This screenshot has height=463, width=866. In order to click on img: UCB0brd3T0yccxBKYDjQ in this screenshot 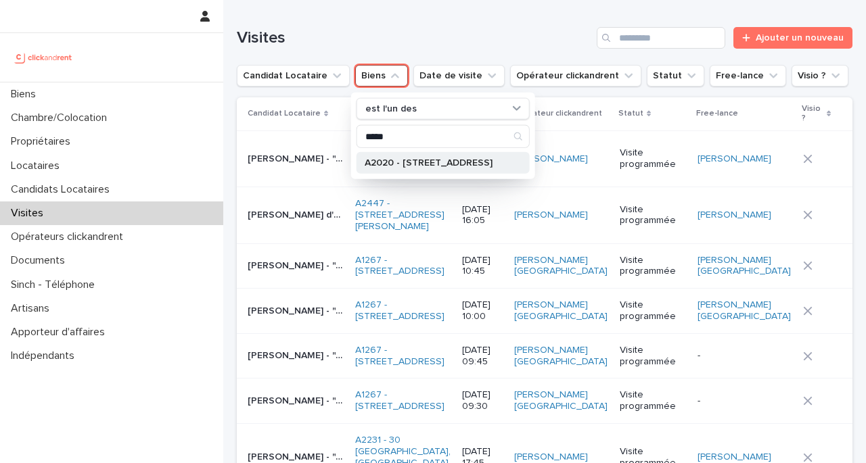, I will do `click(43, 57)`.